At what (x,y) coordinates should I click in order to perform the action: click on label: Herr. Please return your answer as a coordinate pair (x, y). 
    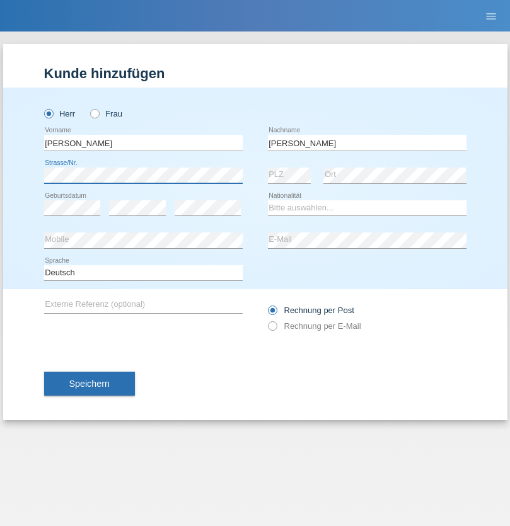
    Looking at the image, I should click on (60, 113).